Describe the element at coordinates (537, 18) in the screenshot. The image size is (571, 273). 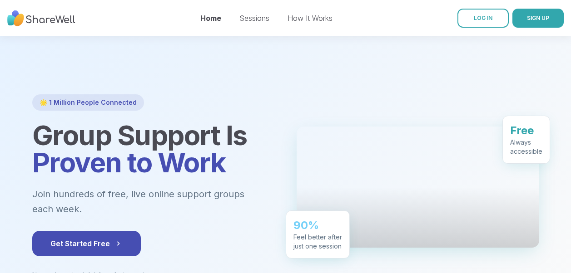
I see `span: SIGN UP` at that location.